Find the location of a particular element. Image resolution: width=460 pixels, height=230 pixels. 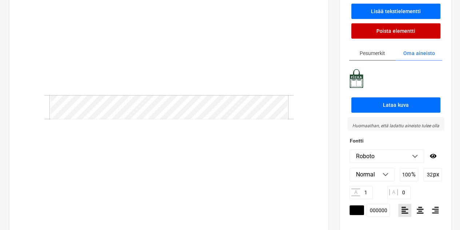

p: Normal is located at coordinates (365, 174).